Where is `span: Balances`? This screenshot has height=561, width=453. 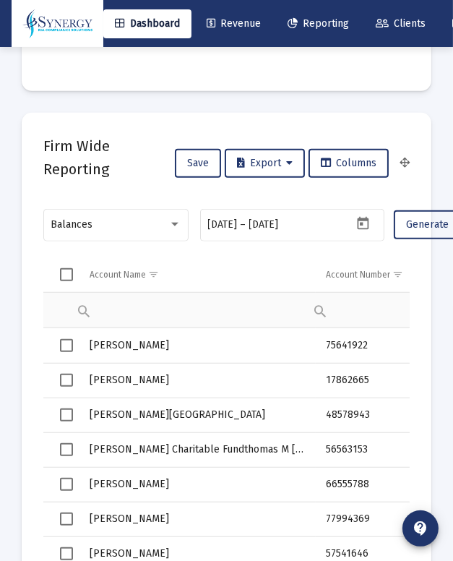 span: Balances is located at coordinates (72, 224).